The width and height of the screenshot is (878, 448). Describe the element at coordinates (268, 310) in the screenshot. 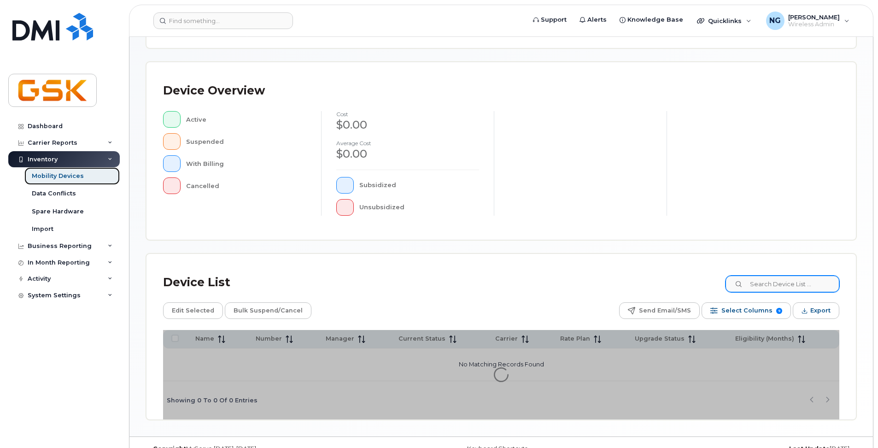

I see `span: Bulk Suspend/Cancel` at that location.